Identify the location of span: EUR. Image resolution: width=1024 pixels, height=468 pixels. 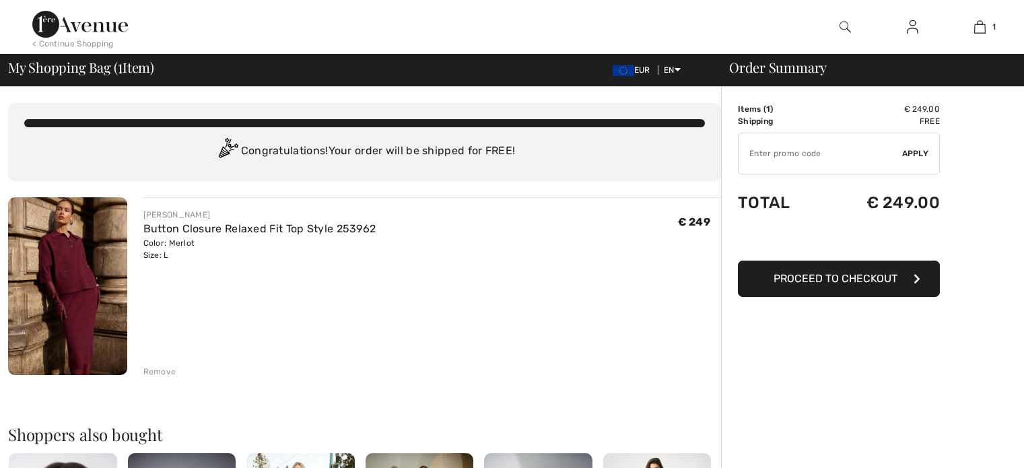
(634, 70).